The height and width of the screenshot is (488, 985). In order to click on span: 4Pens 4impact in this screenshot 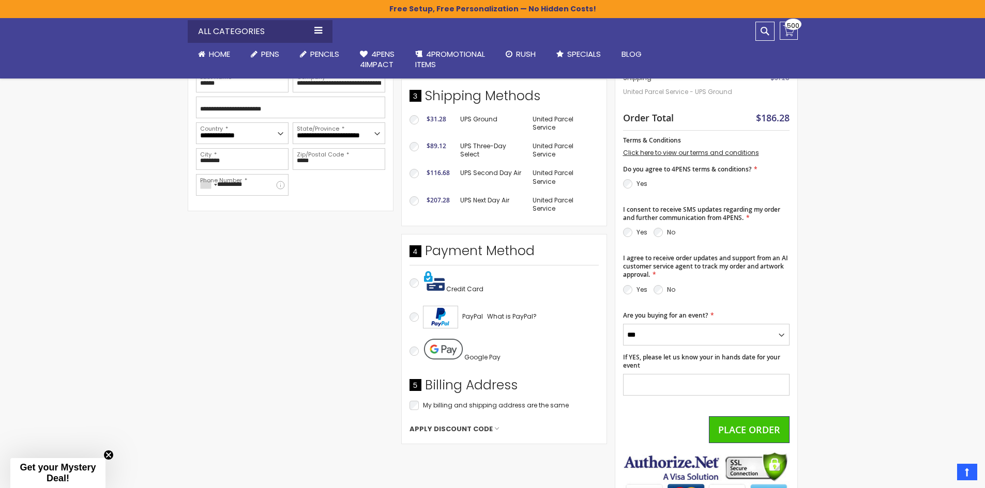, I will do `click(377, 59)`.